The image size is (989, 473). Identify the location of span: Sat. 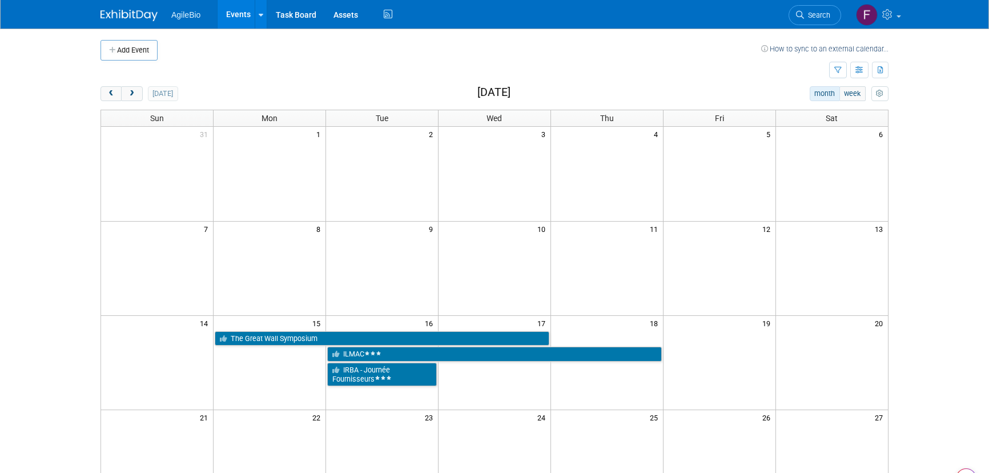
(831, 118).